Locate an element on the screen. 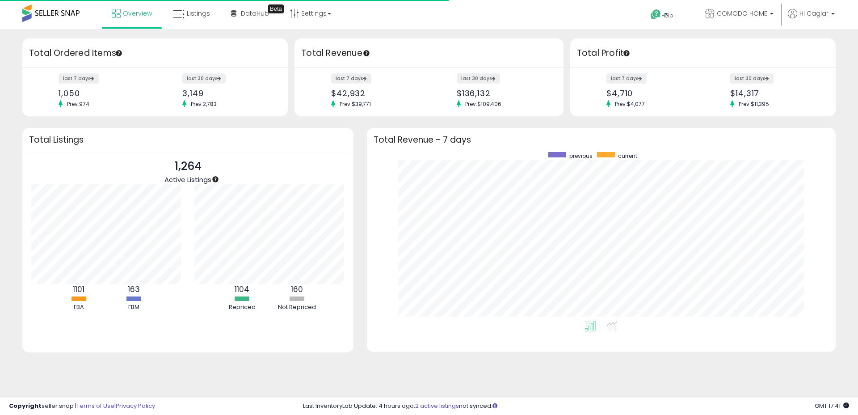 The image size is (858, 415). span: Prev: $4,077 is located at coordinates (630, 104).